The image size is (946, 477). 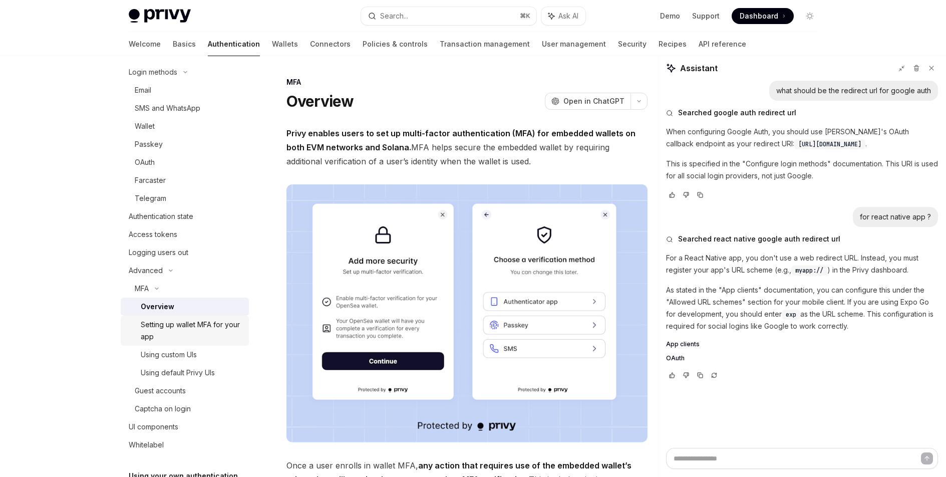 What do you see at coordinates (185, 126) in the screenshot?
I see `a: Wallet` at bounding box center [185, 126].